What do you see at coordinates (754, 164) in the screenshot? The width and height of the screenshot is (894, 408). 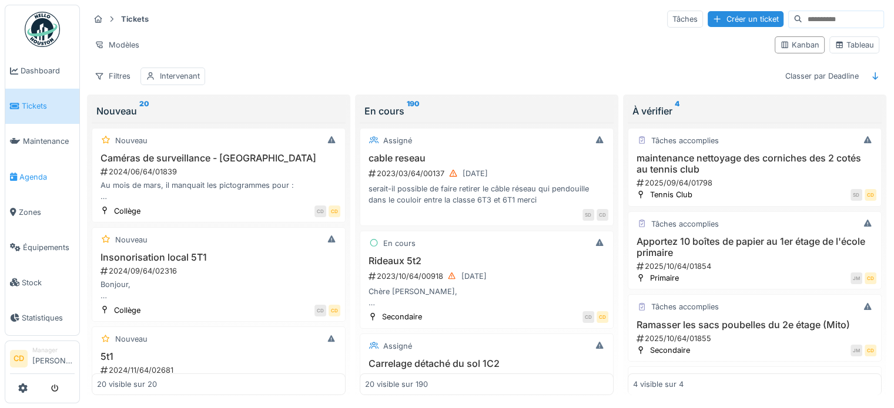 I see `h3: maintenance nettoyage des corniches des 2 cotés au tennis club` at bounding box center [754, 164].